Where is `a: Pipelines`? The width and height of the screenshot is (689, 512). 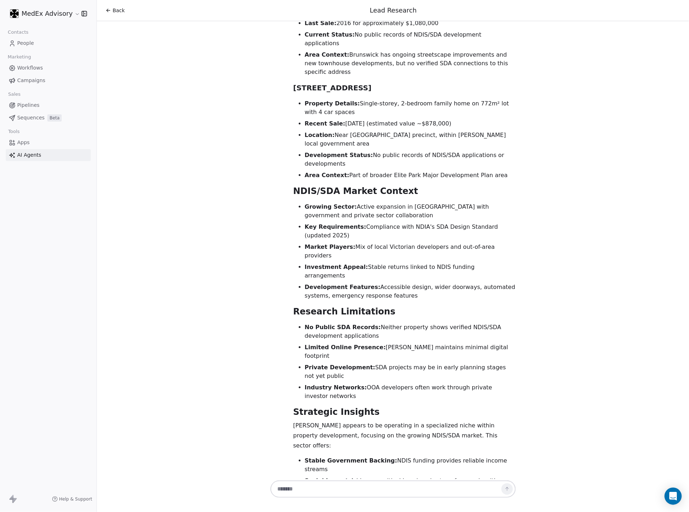 a: Pipelines is located at coordinates (48, 105).